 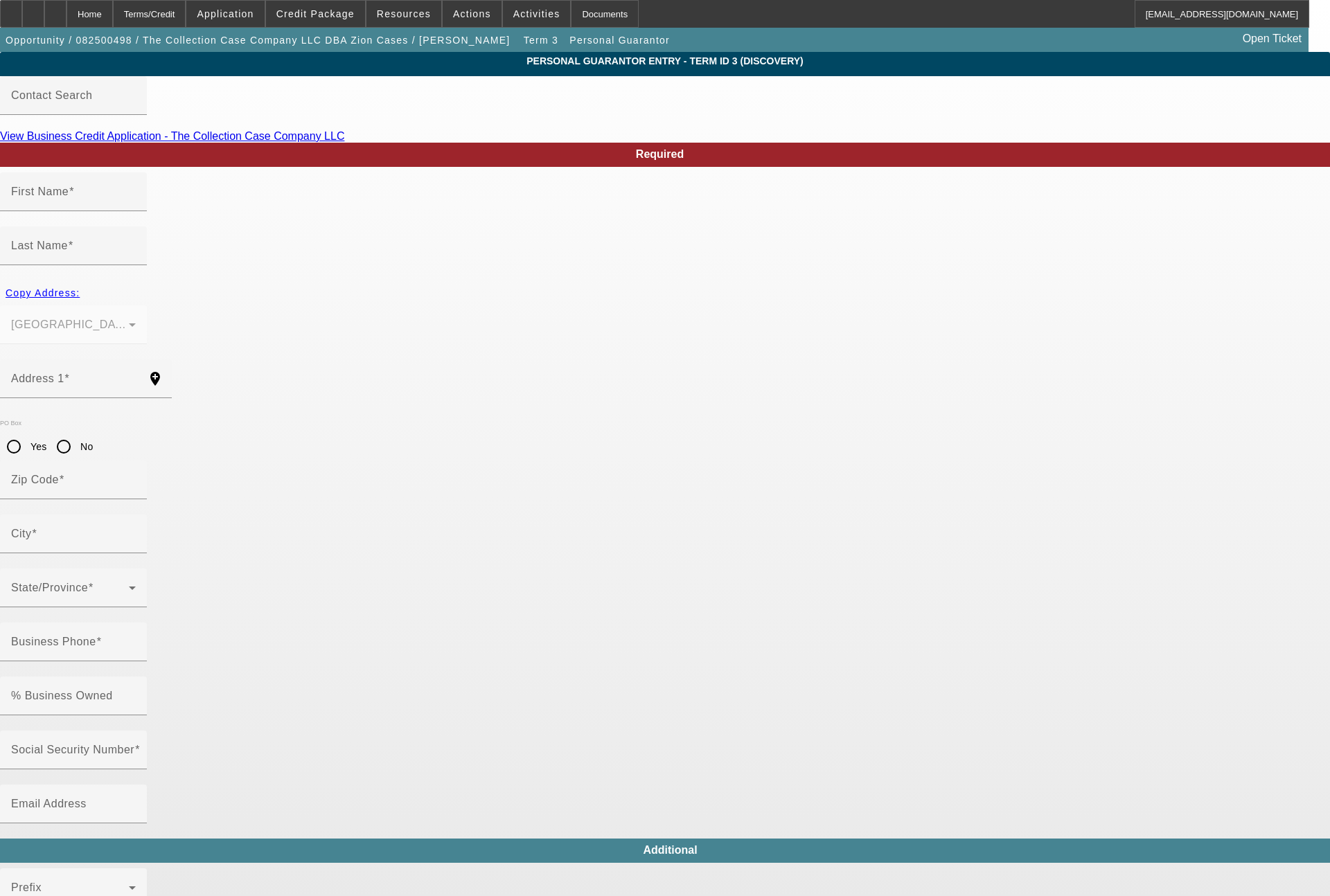 I want to click on mat-label: % Business Owned, so click(x=61, y=695).